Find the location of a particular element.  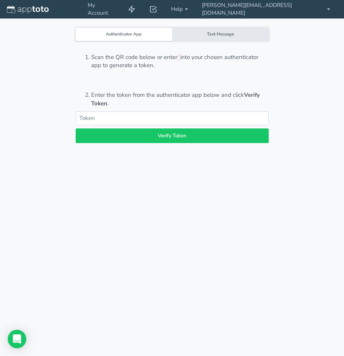

div: Text Message is located at coordinates (220, 34).